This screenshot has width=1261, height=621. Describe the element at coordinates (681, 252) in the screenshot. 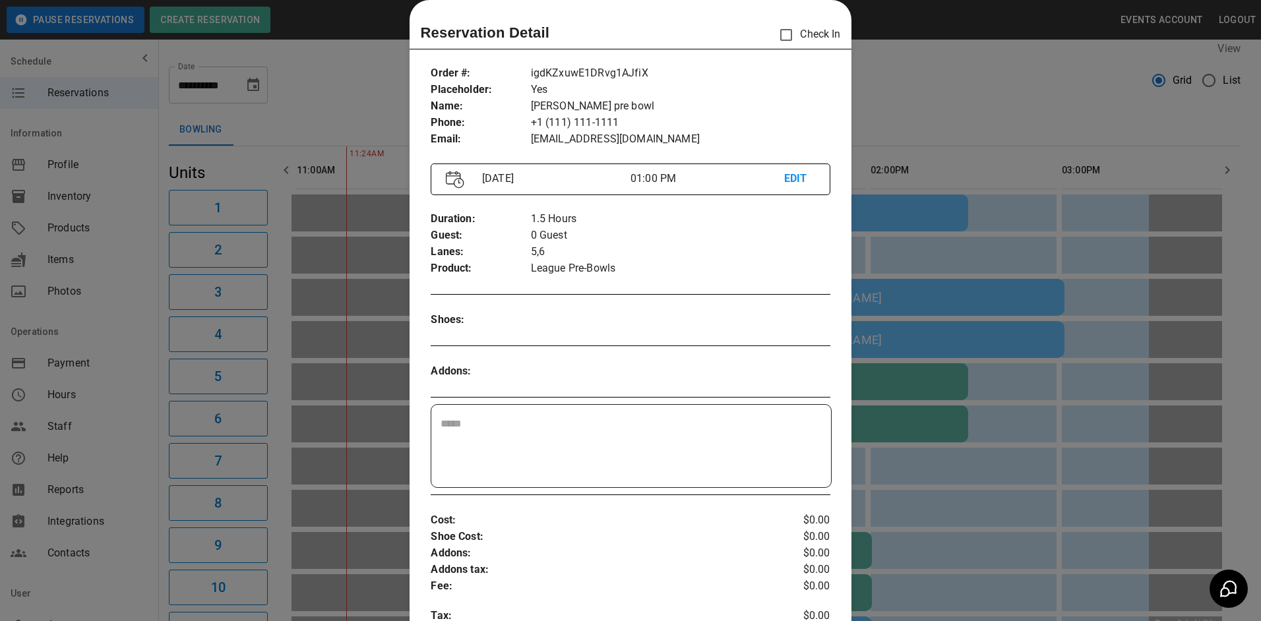

I see `p: 5,6` at that location.